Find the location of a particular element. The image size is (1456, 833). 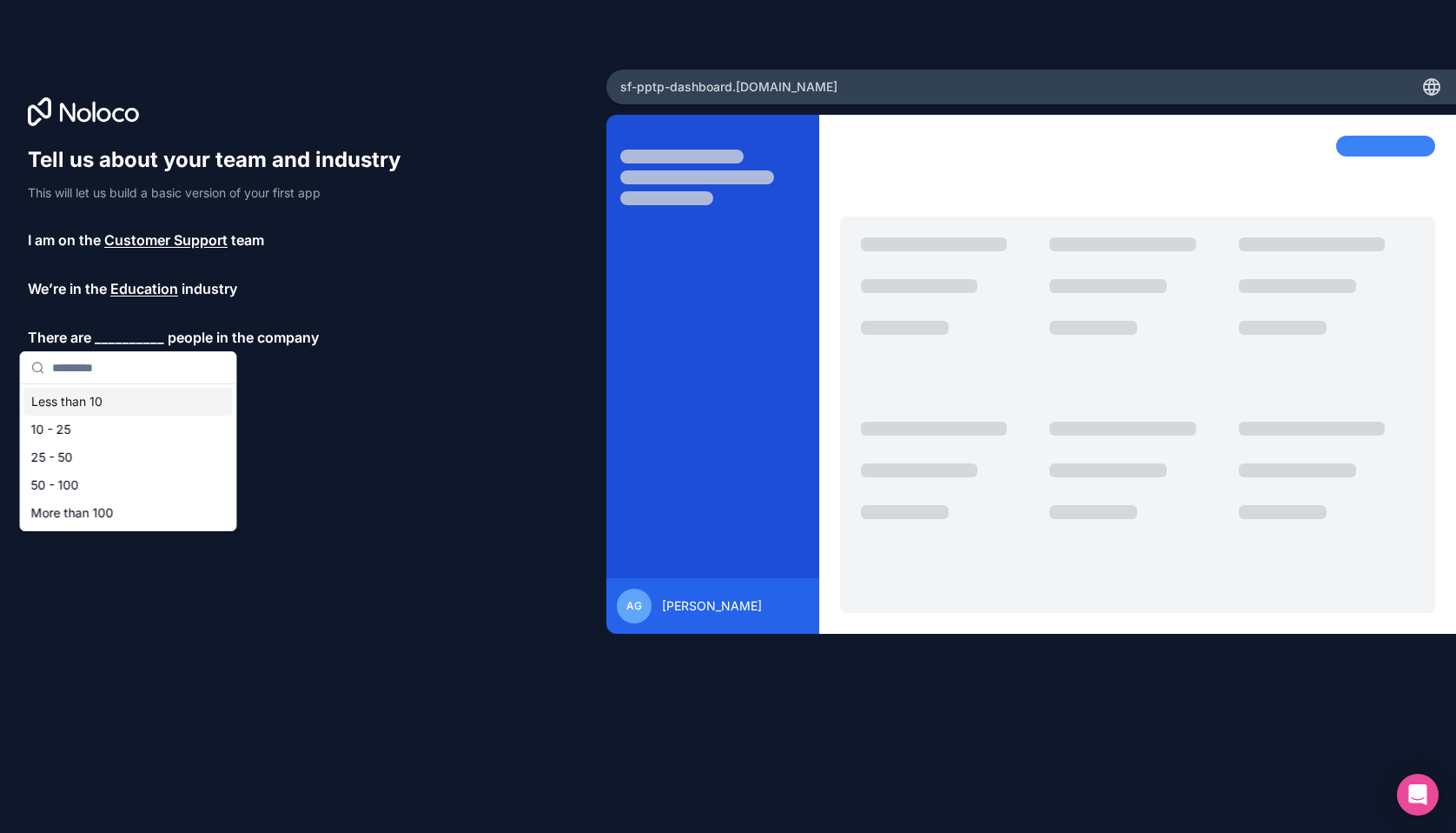

p: This will let us build a basic version of your first app is located at coordinates (222, 193).